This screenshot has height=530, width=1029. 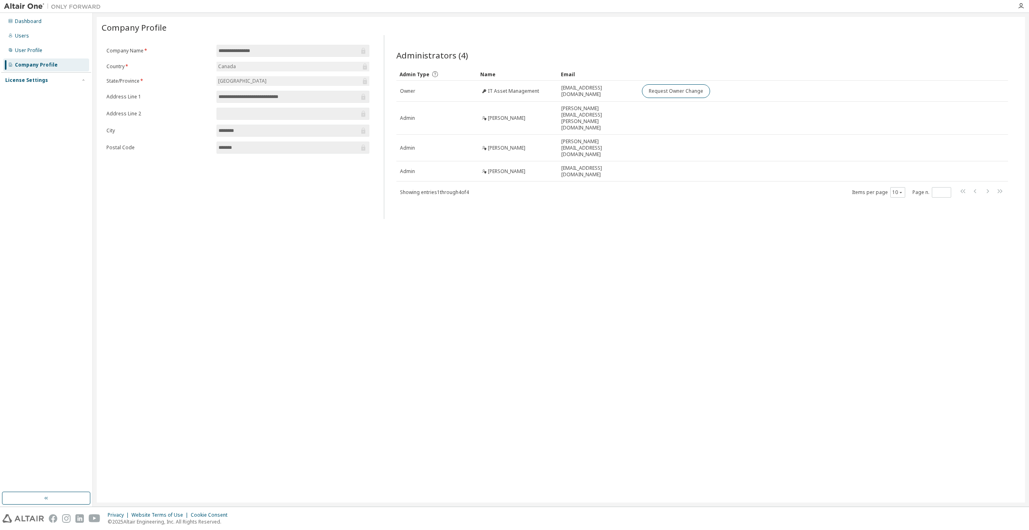 What do you see at coordinates (159, 97) in the screenshot?
I see `label: Address Line 1` at bounding box center [159, 97].